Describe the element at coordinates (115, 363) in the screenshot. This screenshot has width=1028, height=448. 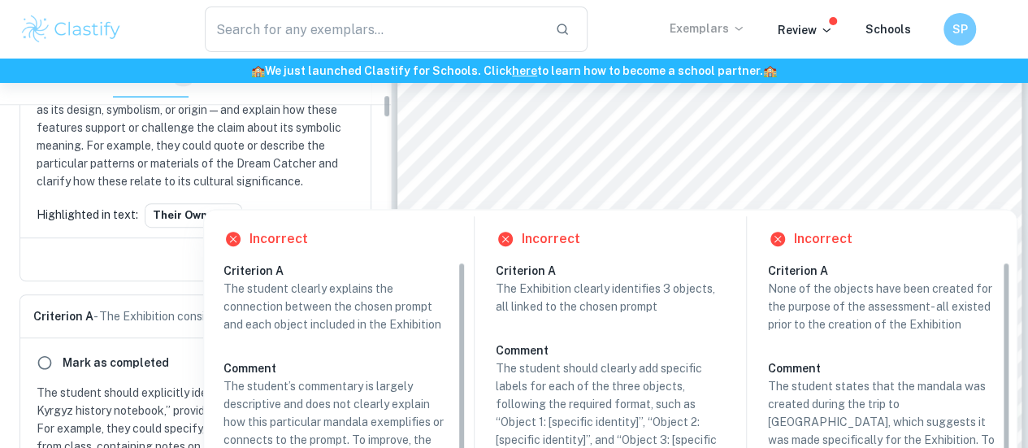
I see `h6: Mark as completed` at that location.